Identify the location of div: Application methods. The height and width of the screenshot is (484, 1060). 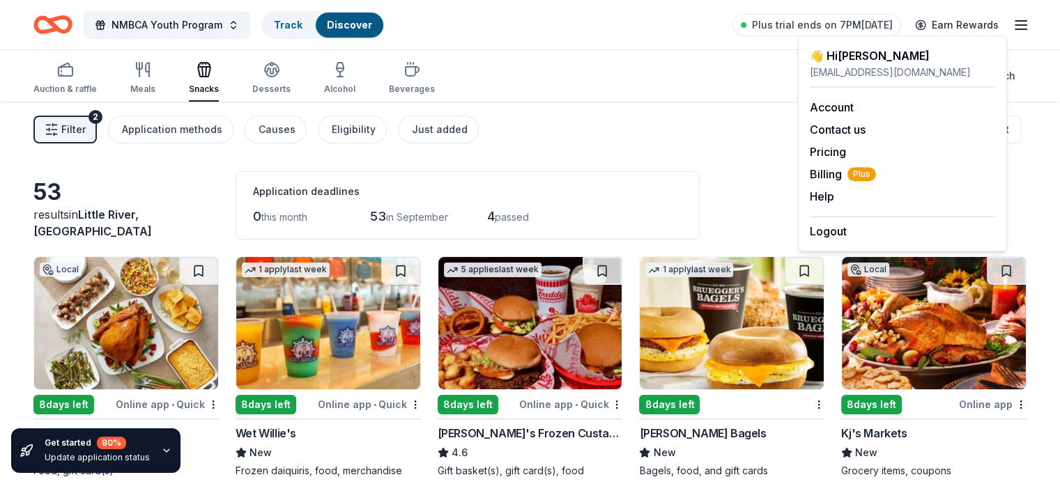
(172, 130).